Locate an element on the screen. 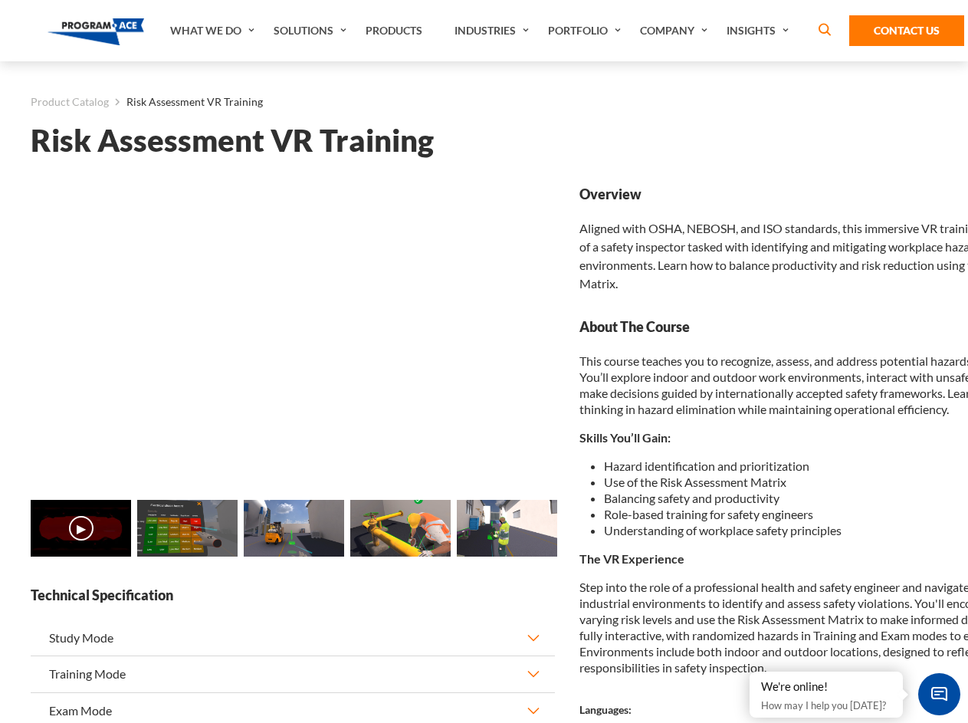  img: Risk Assessment VR Training - Preview 2 is located at coordinates (294, 528).